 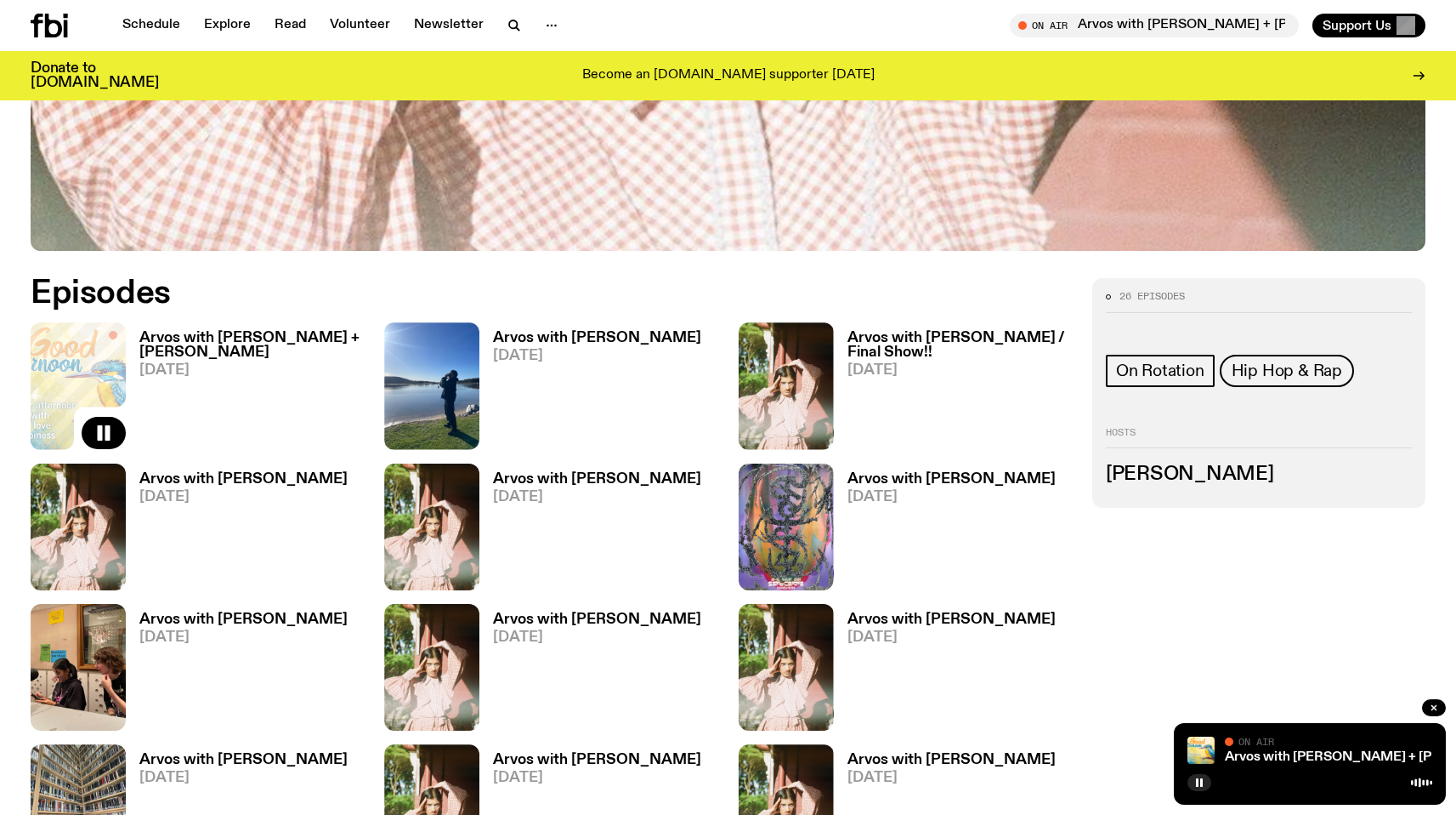 What do you see at coordinates (1259, 438) in the screenshot?
I see `h2: Hosts` at bounding box center [1259, 438].